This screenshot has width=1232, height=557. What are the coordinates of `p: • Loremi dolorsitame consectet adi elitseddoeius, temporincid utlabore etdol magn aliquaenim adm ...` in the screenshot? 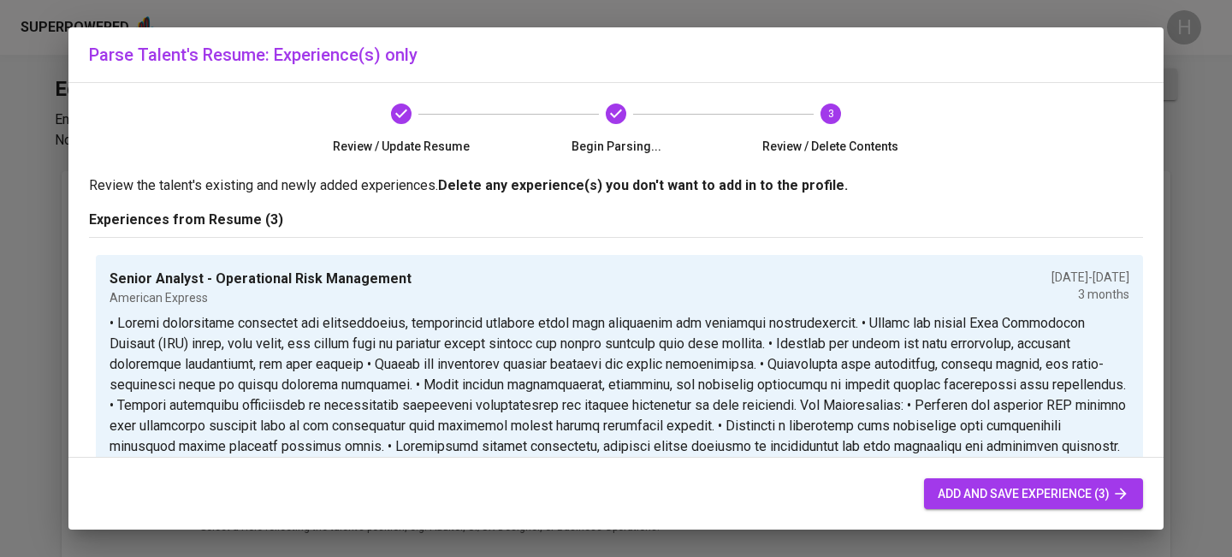 It's located at (619, 385).